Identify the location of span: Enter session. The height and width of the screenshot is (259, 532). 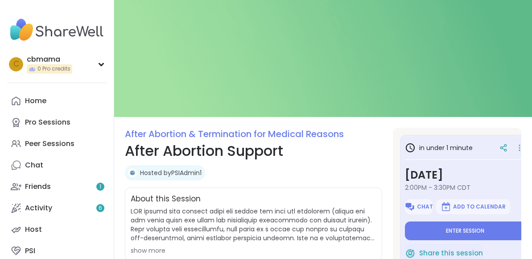
(465, 231).